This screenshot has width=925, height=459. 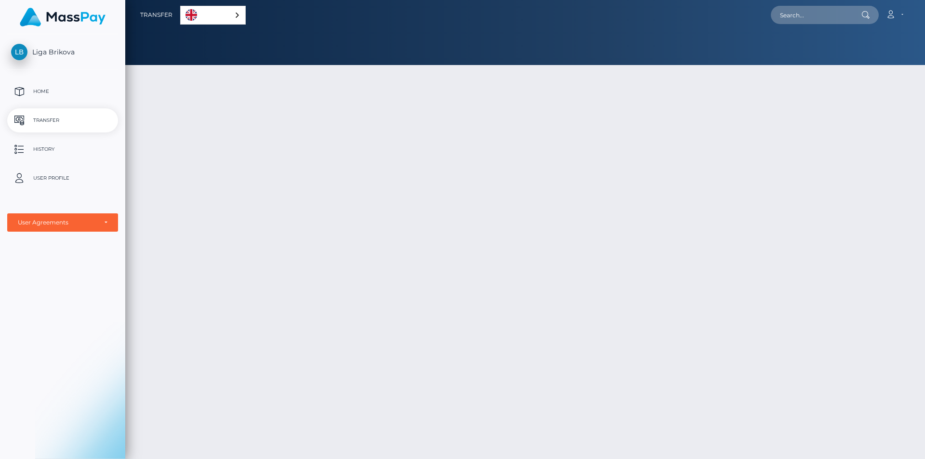 I want to click on p: User Profile, so click(x=63, y=178).